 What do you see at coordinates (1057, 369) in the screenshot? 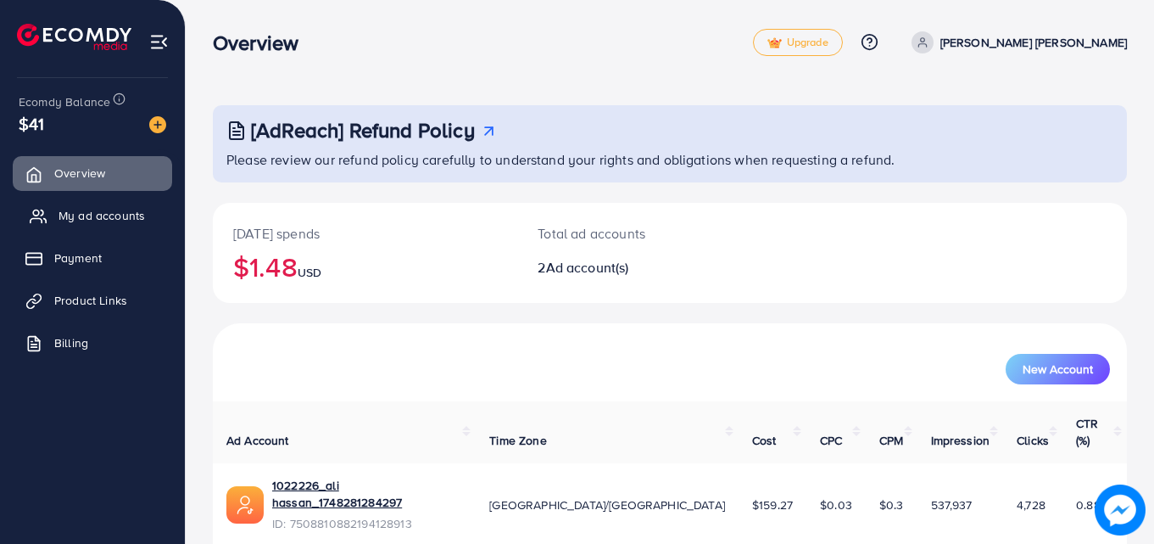
I see `button: New Account` at bounding box center [1057, 369].